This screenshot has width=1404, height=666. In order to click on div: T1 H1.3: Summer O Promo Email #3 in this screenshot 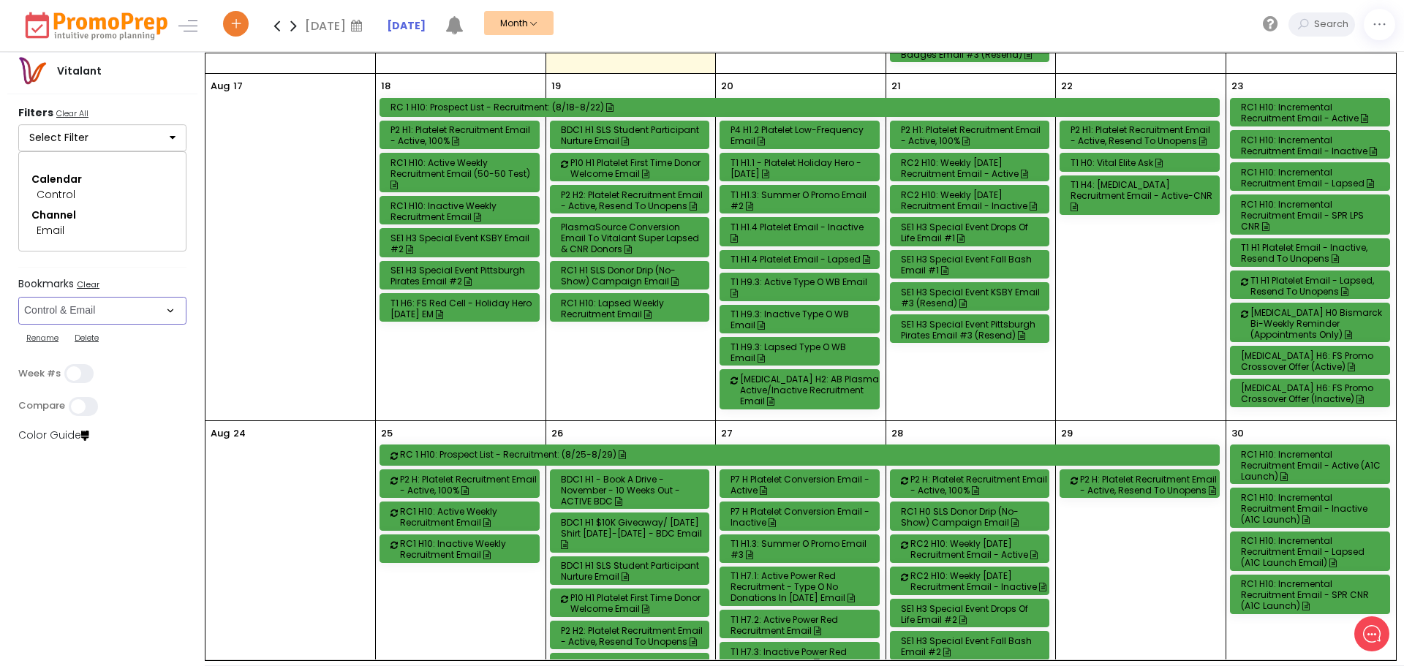, I will do `click(802, 549)`.